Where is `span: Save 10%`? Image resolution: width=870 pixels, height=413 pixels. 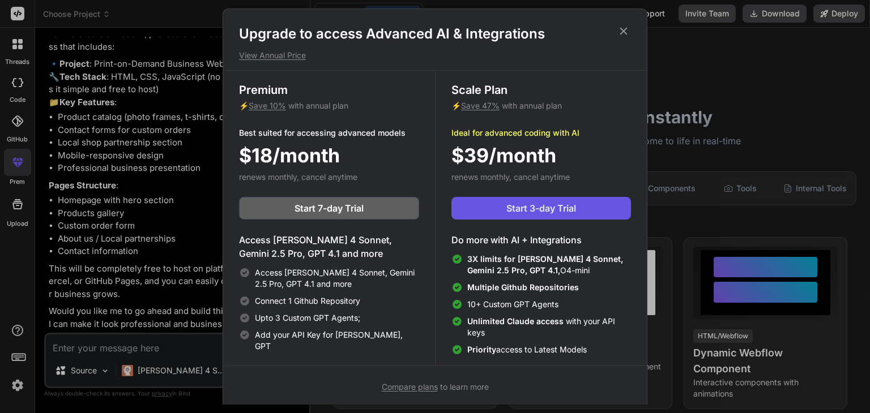
span: Save 10% is located at coordinates (267, 105).